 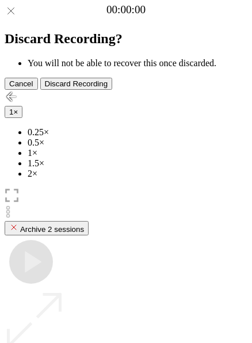 I want to click on li: 1.5×, so click(x=138, y=164).